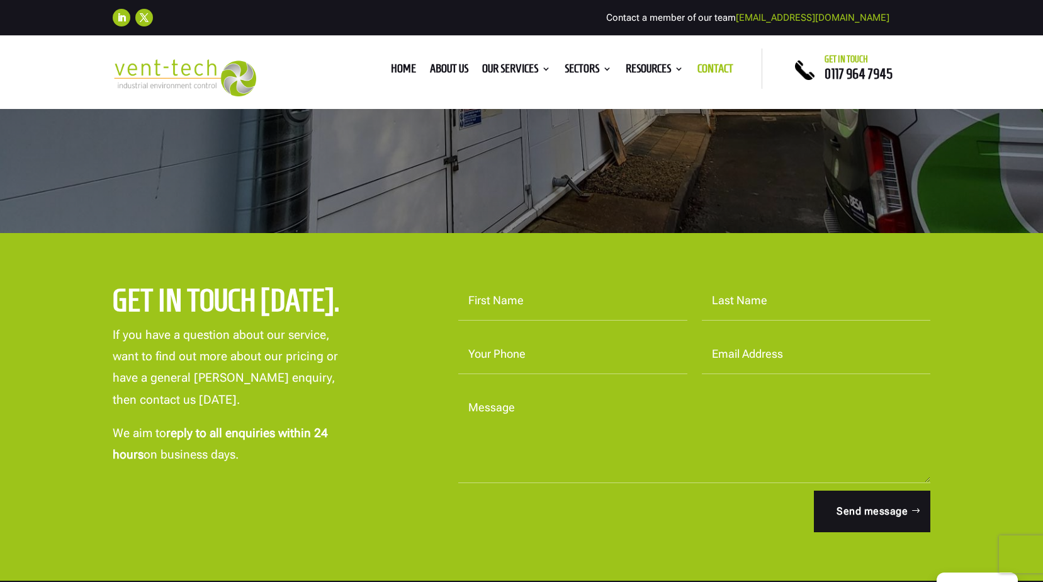 This screenshot has width=1043, height=582. I want to click on span: We aim to, so click(139, 432).